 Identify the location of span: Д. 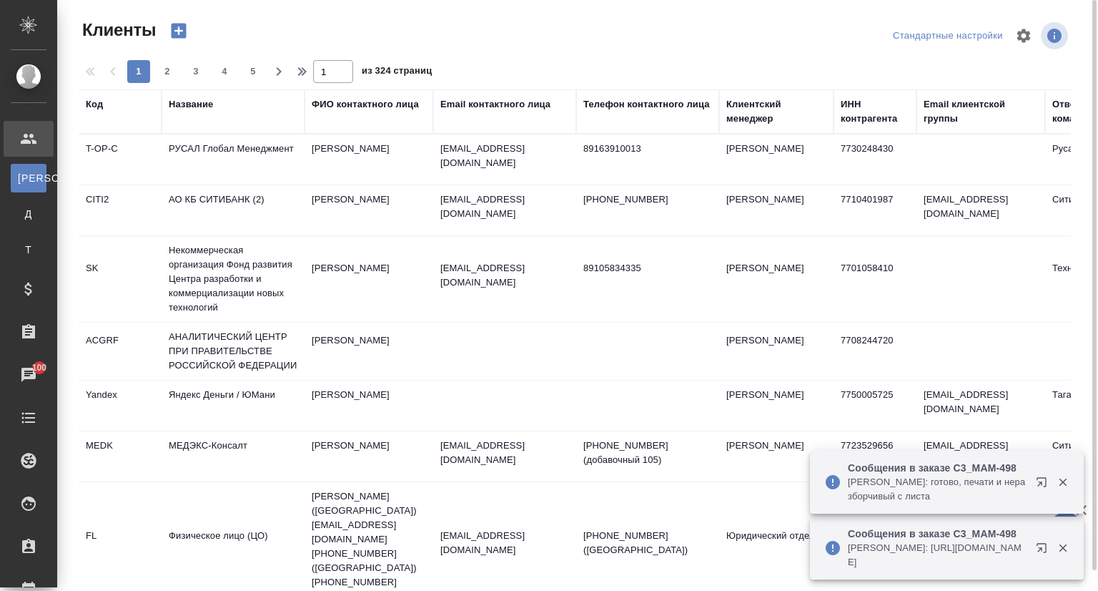
(29, 214).